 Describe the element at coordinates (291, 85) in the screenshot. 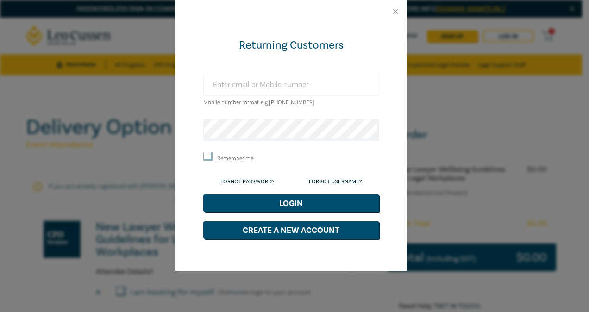

I see `input: Enter email or Mobile number` at that location.